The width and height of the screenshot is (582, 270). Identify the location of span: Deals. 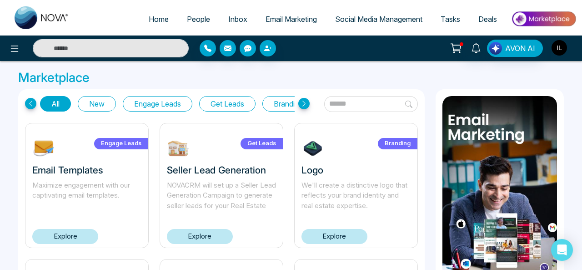
(487, 19).